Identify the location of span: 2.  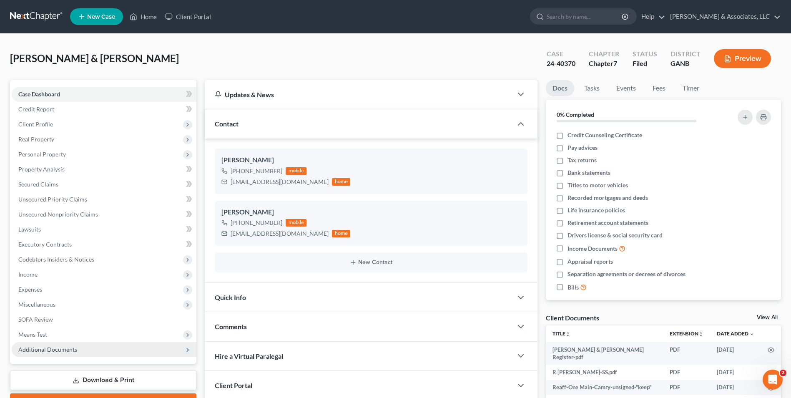
(783, 373).